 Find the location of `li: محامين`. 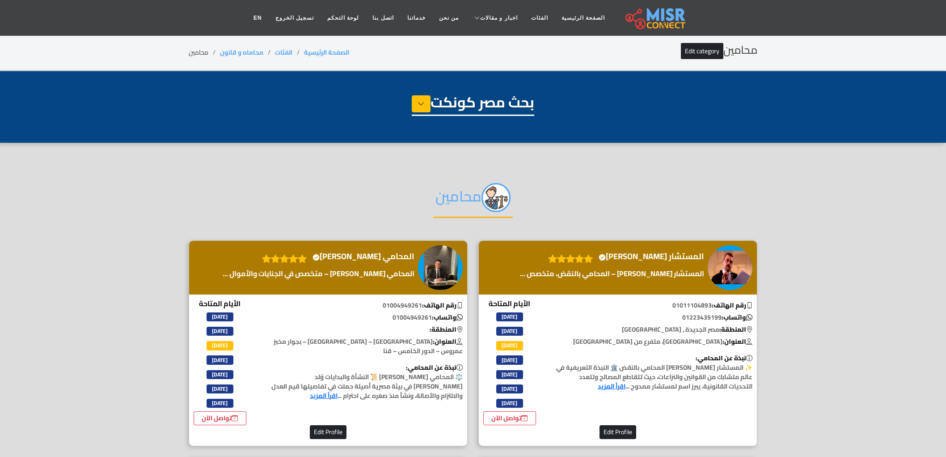

li: محامين is located at coordinates (204, 52).